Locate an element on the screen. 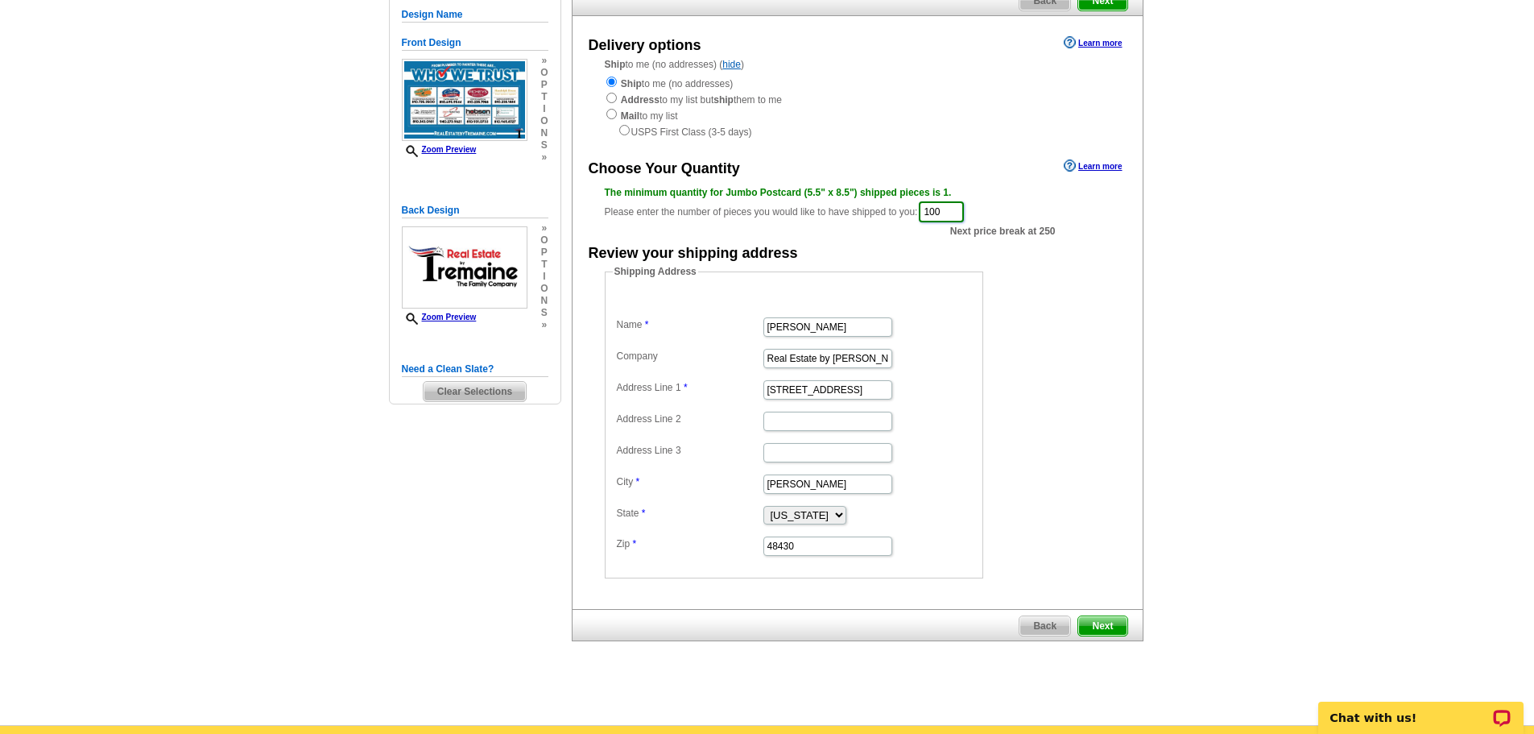 The image size is (1534, 734). h5: Back Design is located at coordinates (475, 210).